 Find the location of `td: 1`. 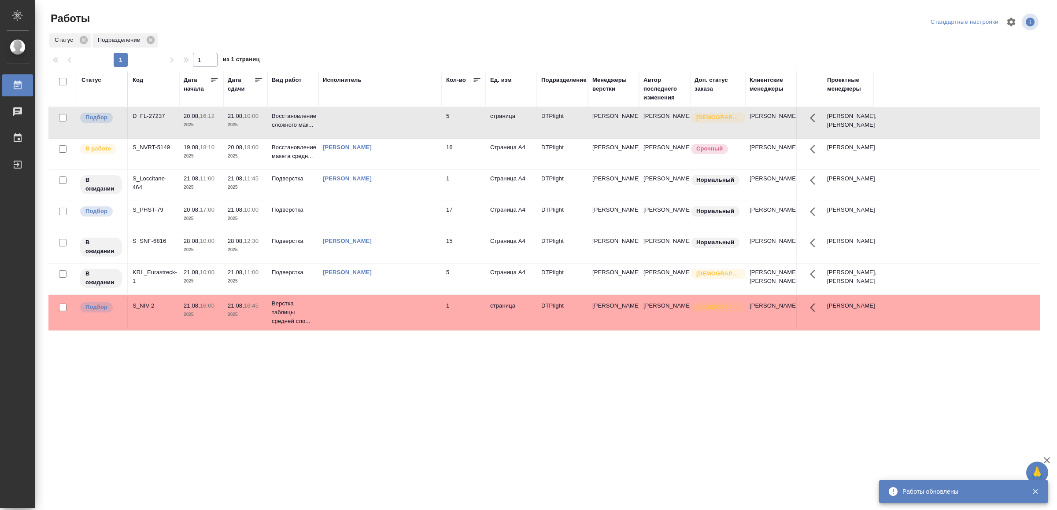

td: 1 is located at coordinates (464, 313).